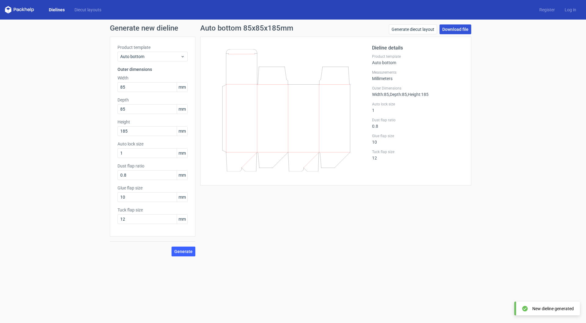  What do you see at coordinates (88, 10) in the screenshot?
I see `a: Diecut layouts` at bounding box center [88, 10].